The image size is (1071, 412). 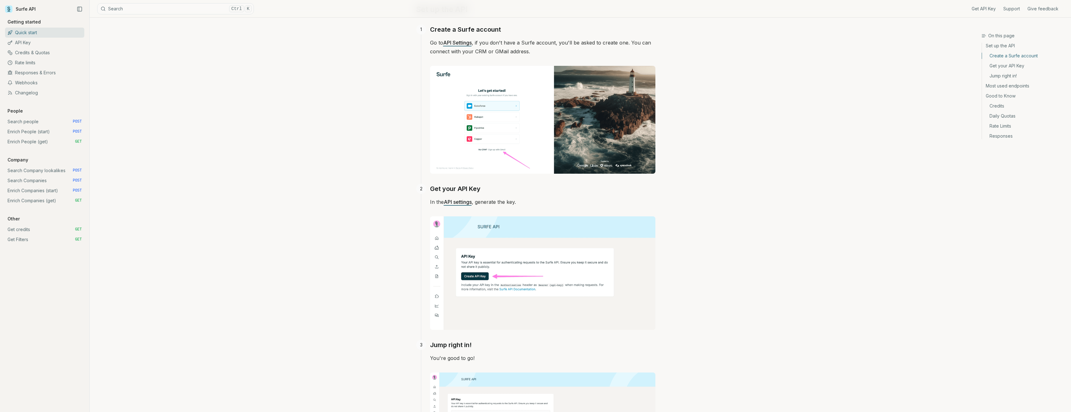 I want to click on a: Webhooks, so click(x=45, y=83).